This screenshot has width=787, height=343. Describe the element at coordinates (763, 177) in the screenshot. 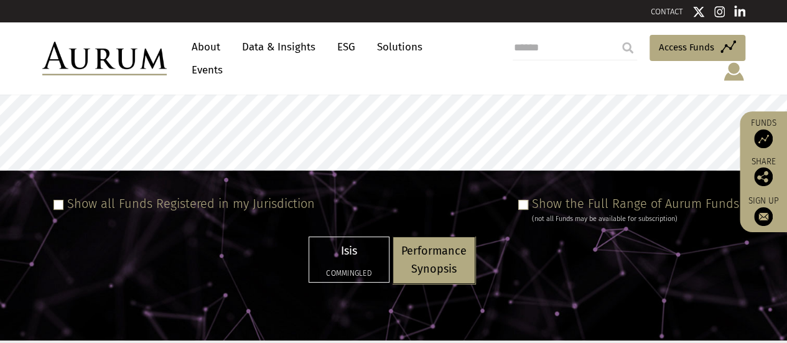

I see `img: Share this post` at that location.